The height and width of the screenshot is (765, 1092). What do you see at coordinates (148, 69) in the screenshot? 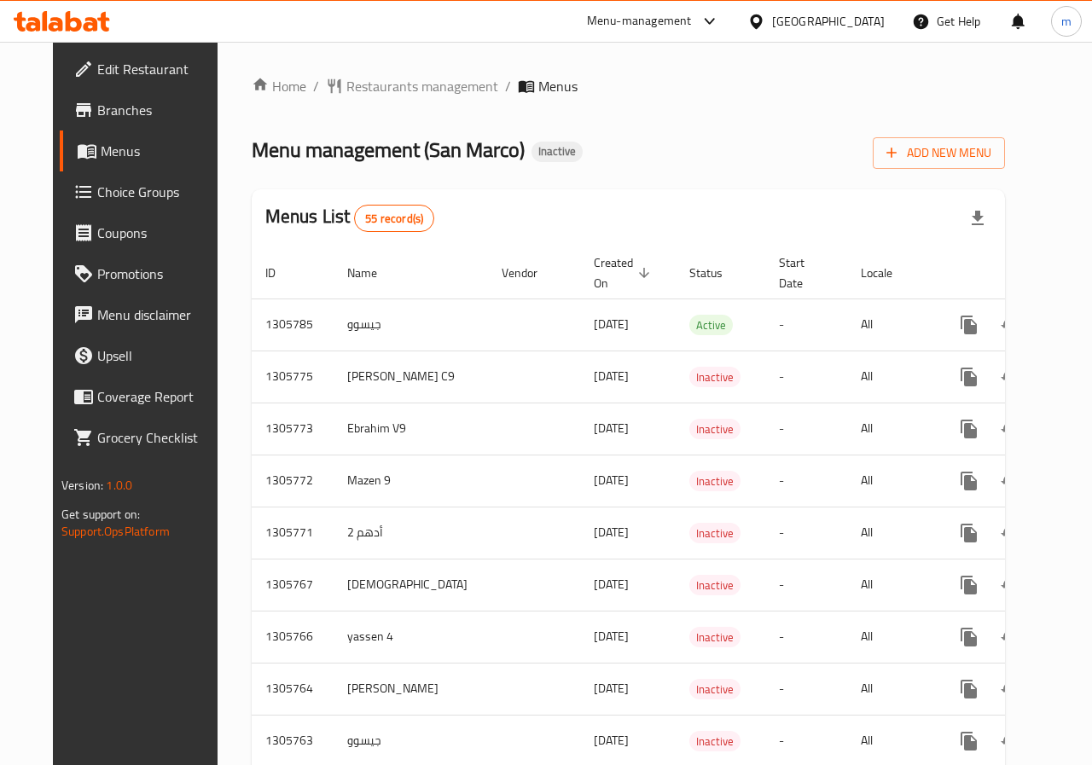
I see `a: Edit Restaurant` at bounding box center [148, 69].